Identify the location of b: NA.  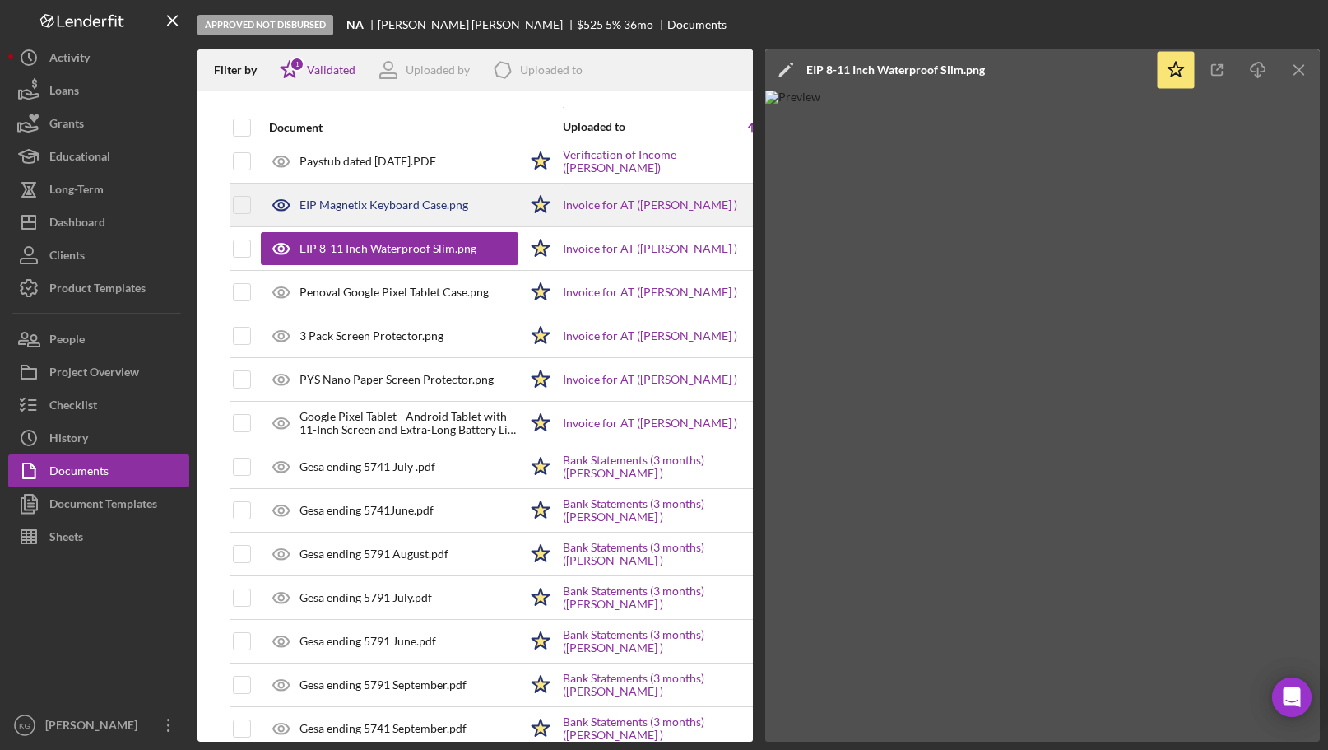
(355, 25).